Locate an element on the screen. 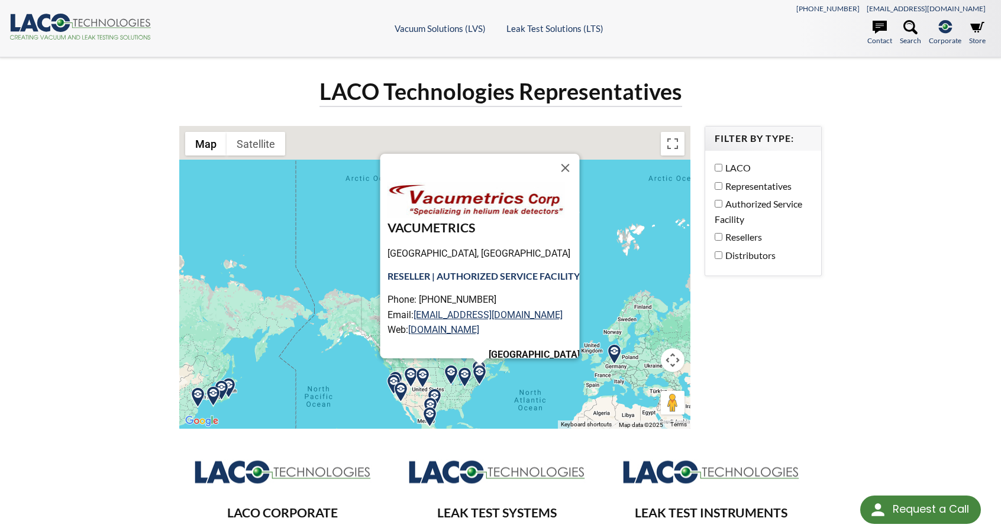 The width and height of the screenshot is (1001, 531). h4: Filter by Type: is located at coordinates (763, 138).